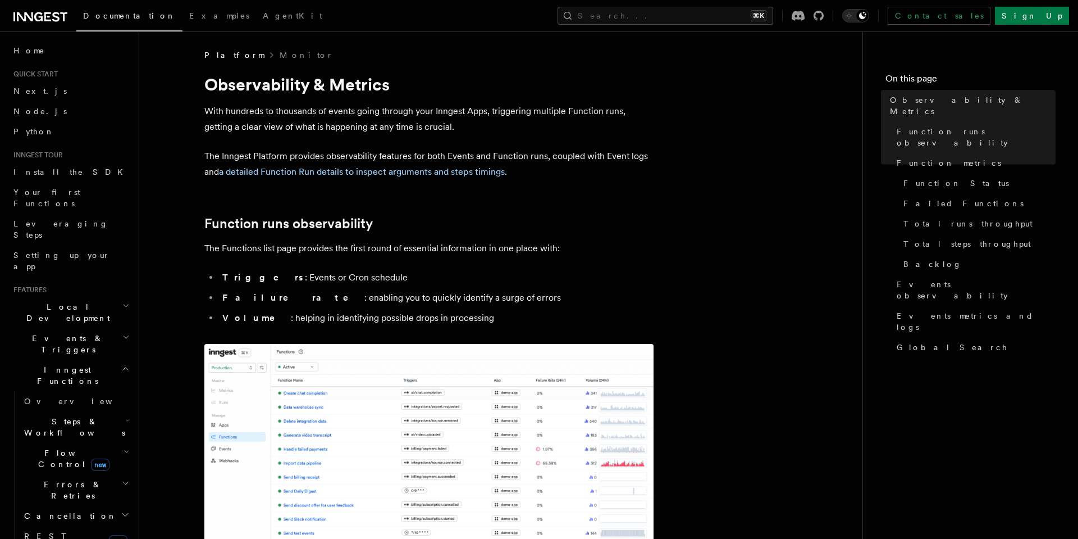 This screenshot has height=539, width=1078. What do you see at coordinates (68, 516) in the screenshot?
I see `span: Cancellation` at bounding box center [68, 516].